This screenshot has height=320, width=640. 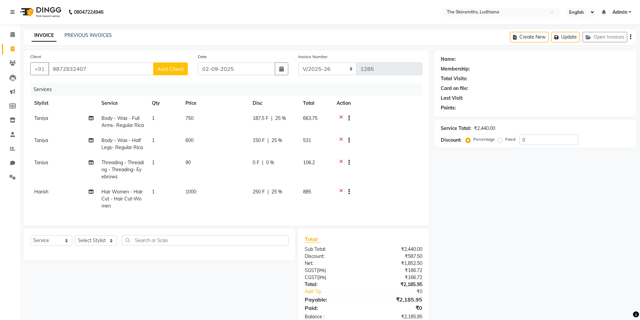 What do you see at coordinates (309, 163) in the screenshot?
I see `span: 106.2` at bounding box center [309, 163].